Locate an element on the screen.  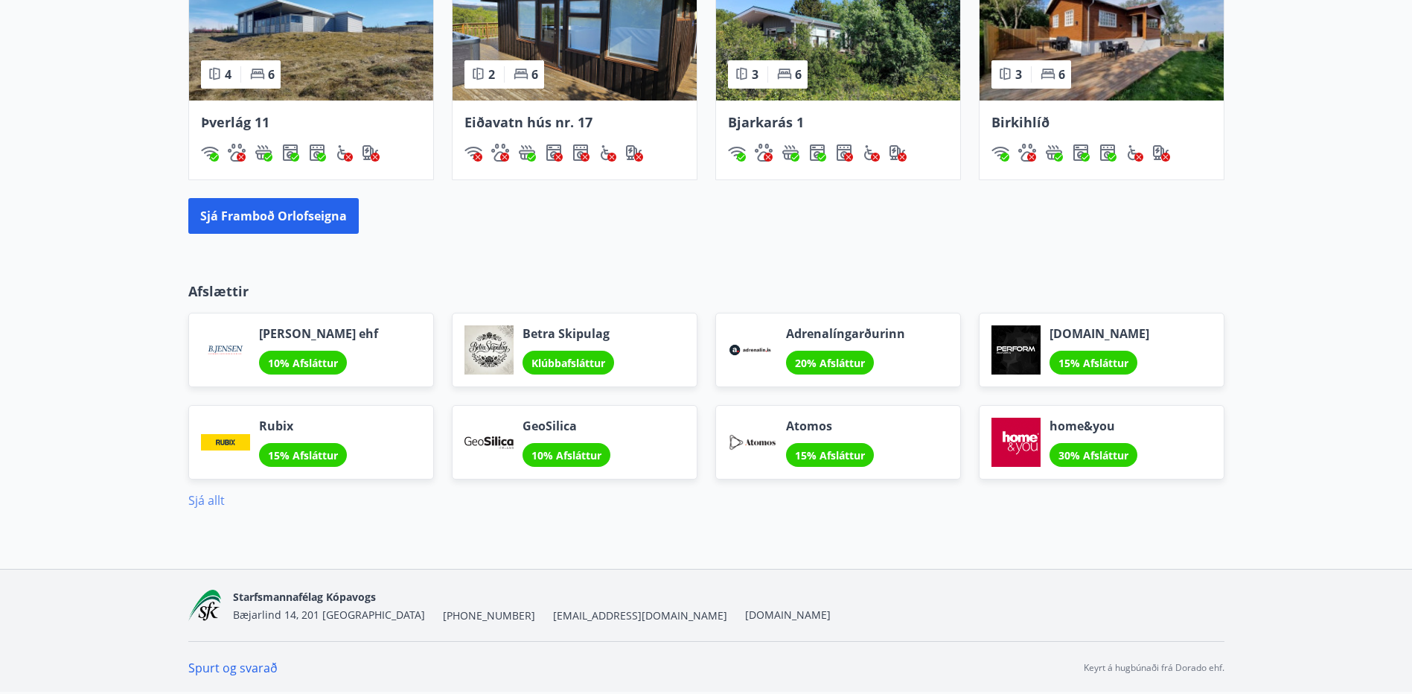
span: GeoSilica is located at coordinates (567, 426).